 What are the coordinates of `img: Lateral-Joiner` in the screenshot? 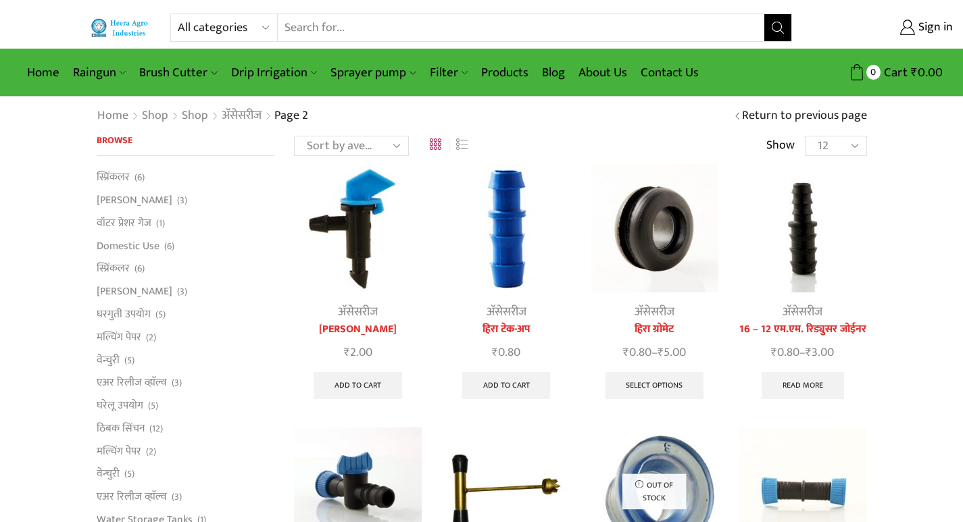 It's located at (506, 228).